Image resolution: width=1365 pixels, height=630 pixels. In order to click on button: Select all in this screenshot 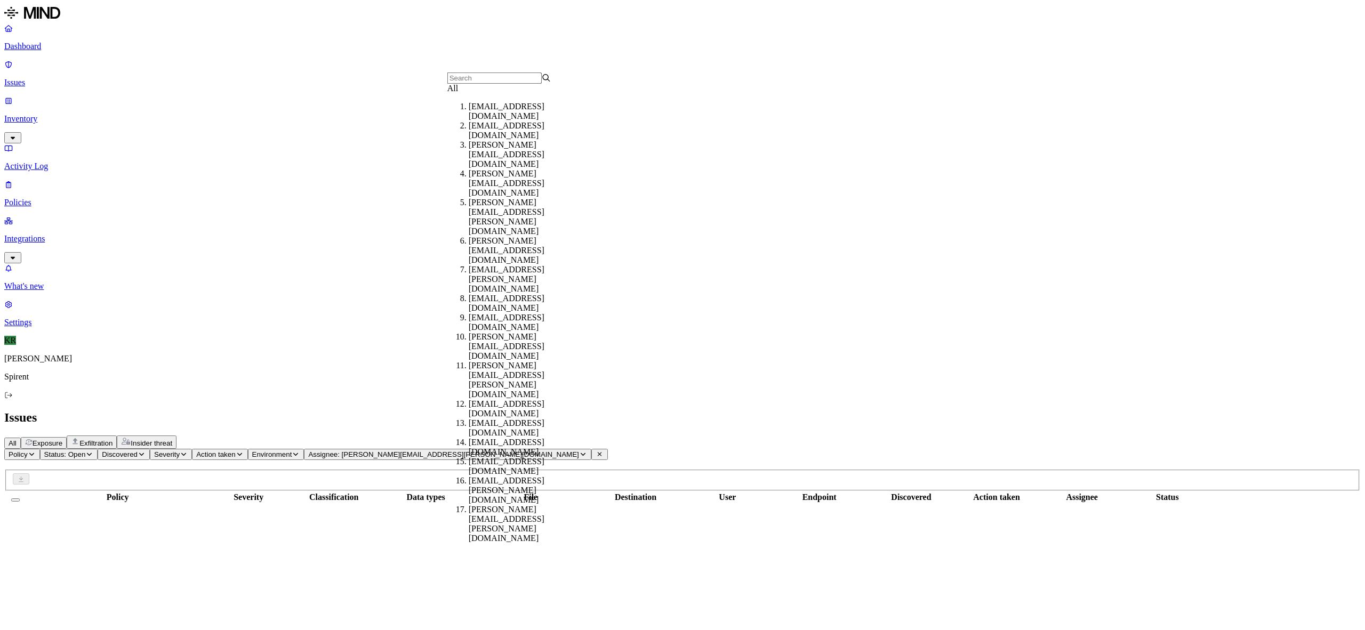, I will do `click(15, 500)`.